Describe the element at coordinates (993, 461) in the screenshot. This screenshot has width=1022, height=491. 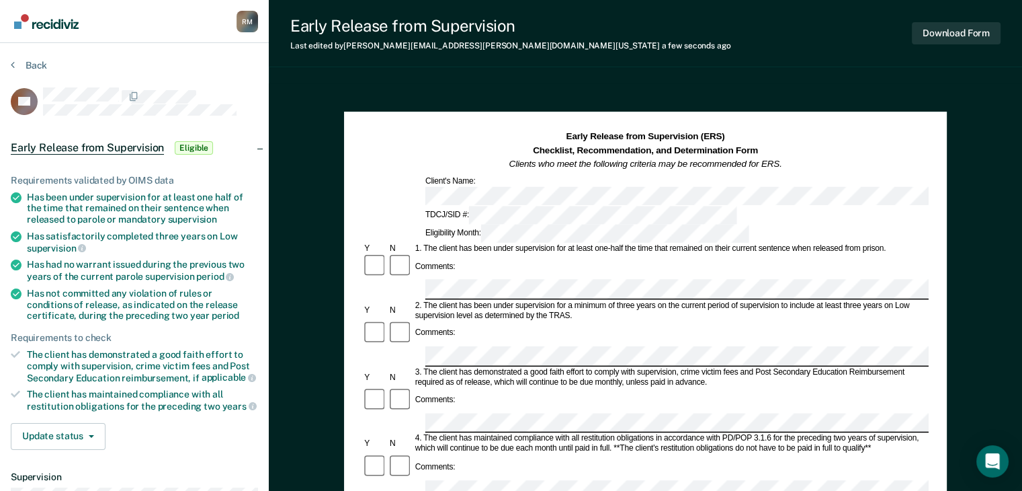
I see `div: Open Intercom Messenger` at that location.